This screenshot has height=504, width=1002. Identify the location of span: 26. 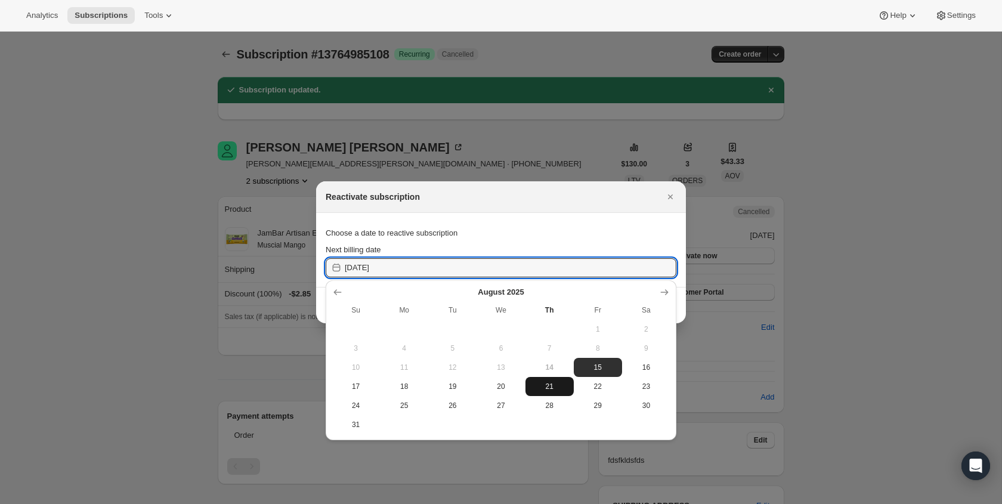
(452, 405).